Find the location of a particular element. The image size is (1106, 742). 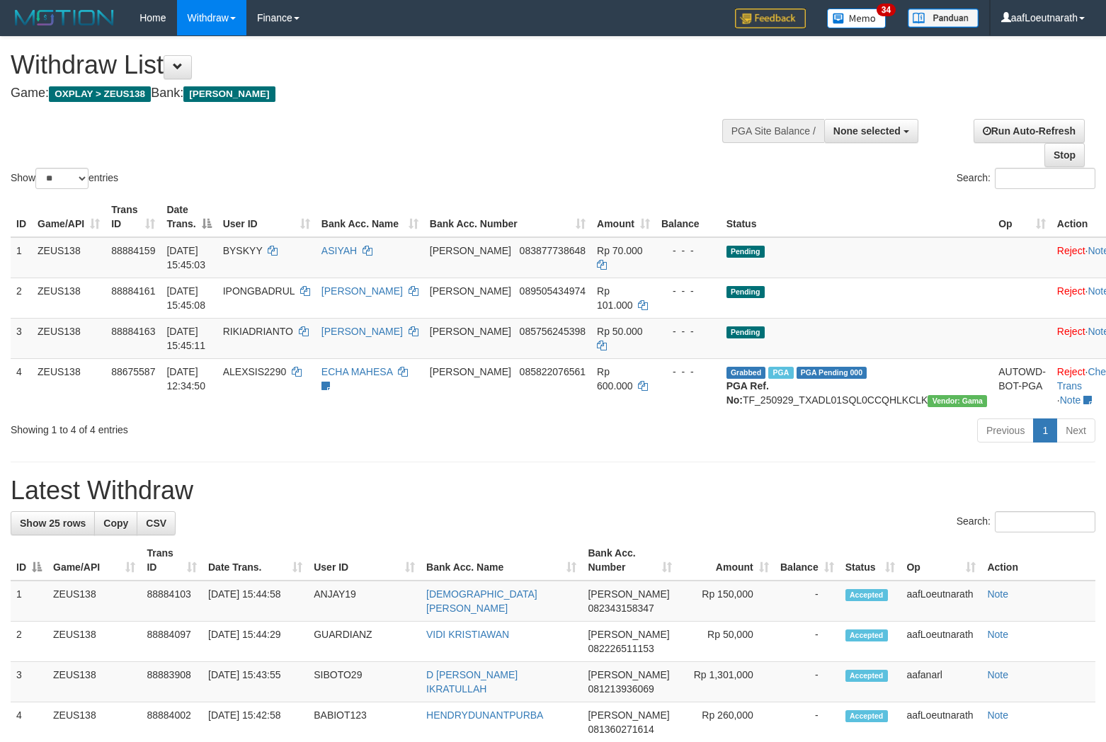

th: Date Trans.: activate to sort column descending is located at coordinates (188, 217).